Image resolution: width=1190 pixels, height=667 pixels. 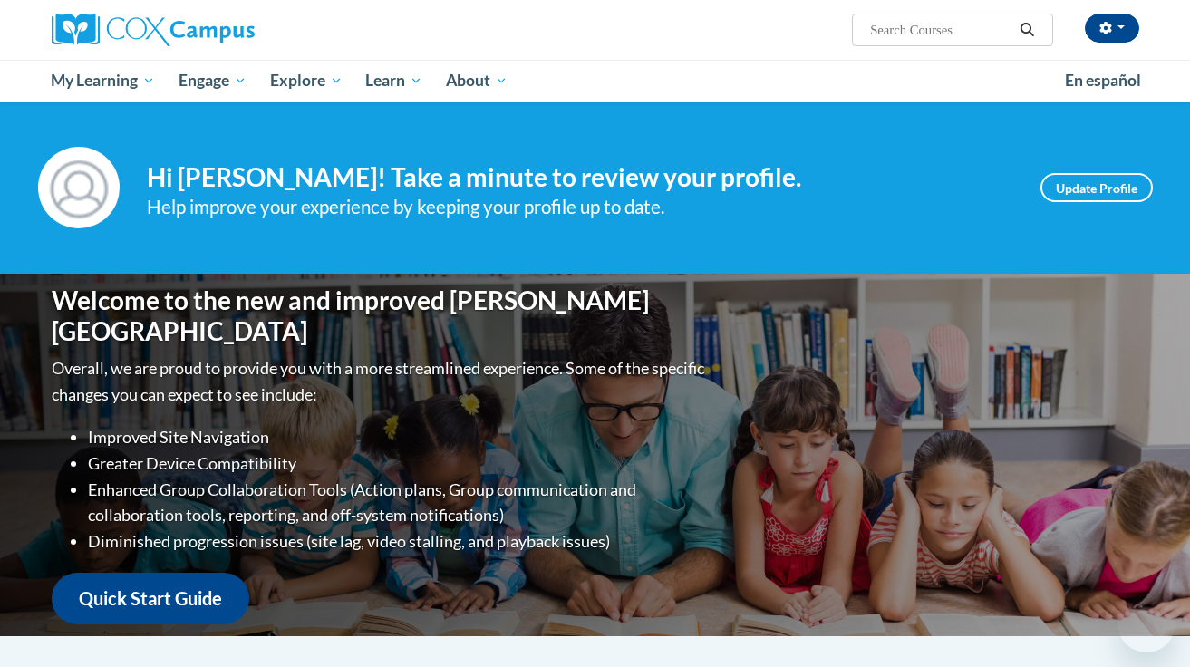 I want to click on button: Search, so click(x=1027, y=30).